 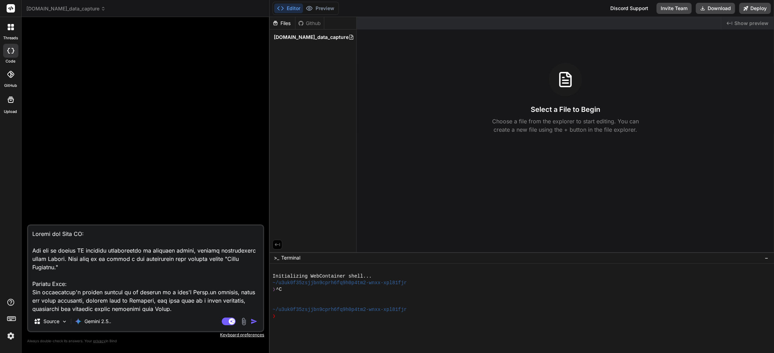 I want to click on span: Initializing WebContainer shell..., so click(x=322, y=276).